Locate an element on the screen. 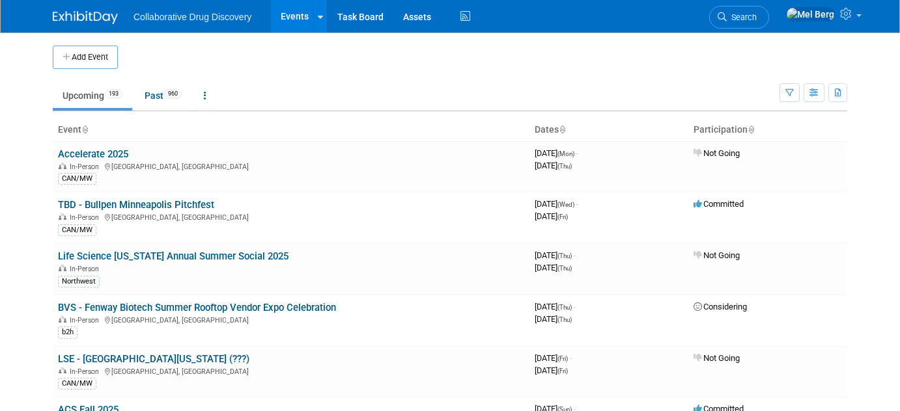 This screenshot has width=900, height=411. span: 960 is located at coordinates (172, 94).